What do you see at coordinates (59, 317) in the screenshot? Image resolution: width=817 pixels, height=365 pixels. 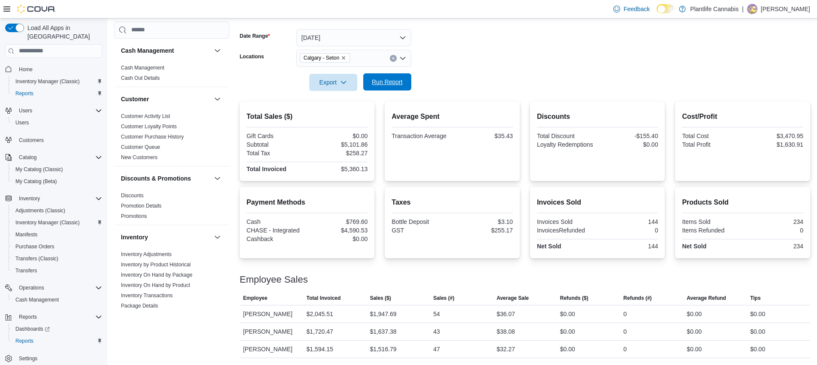 I see `span: Reports` at bounding box center [59, 317].